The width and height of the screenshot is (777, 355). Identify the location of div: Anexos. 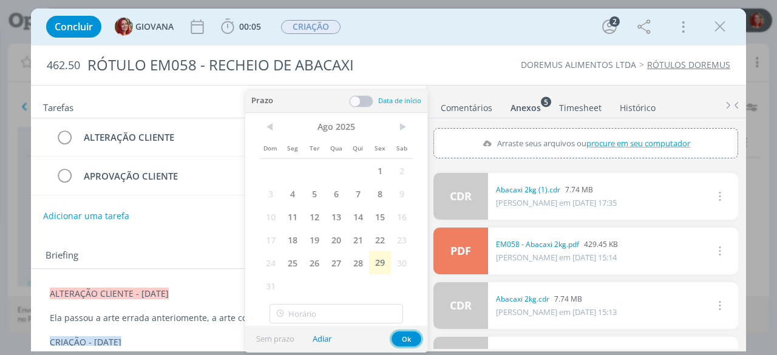
(526, 108).